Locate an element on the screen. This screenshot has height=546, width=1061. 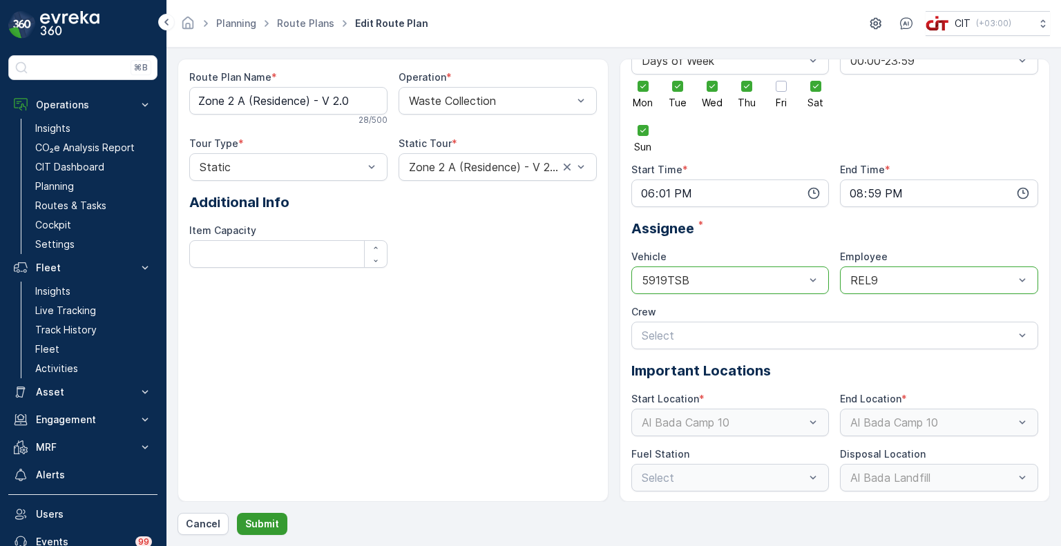
a: Track History is located at coordinates (93, 330).